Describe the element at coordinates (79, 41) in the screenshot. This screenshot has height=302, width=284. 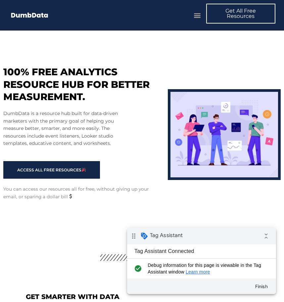
I see `span: Debug information for this page is viewable in the Tag Assistant window` at that location.